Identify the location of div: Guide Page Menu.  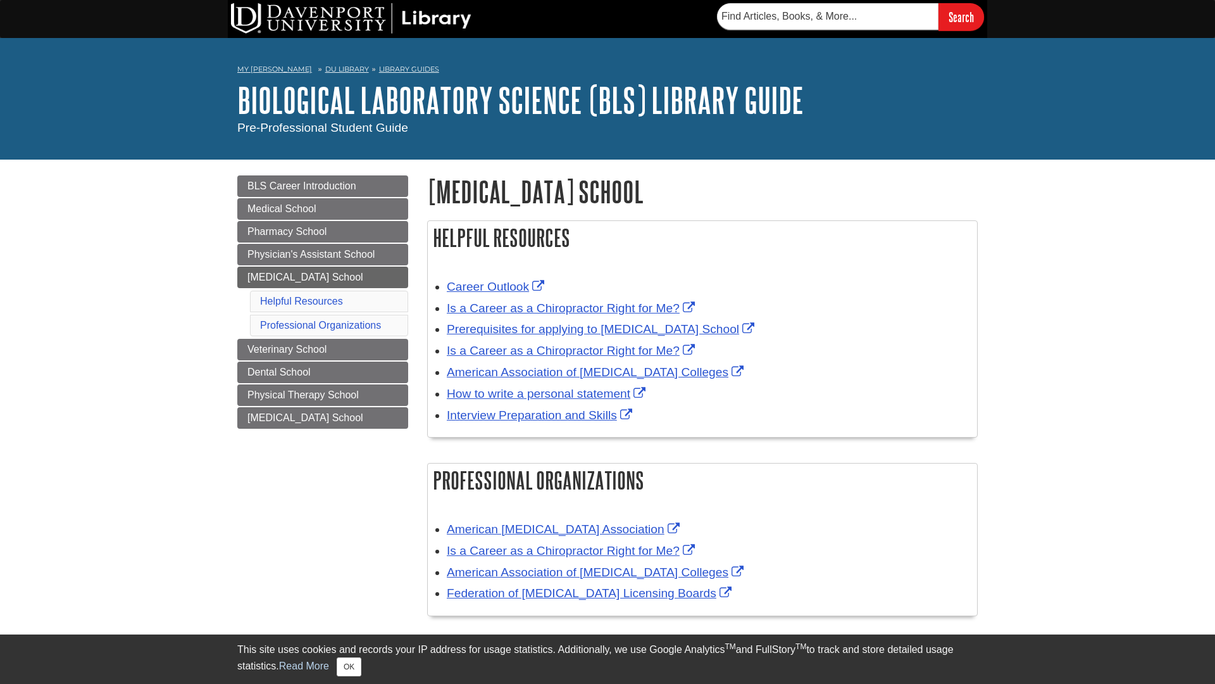
(323, 302).